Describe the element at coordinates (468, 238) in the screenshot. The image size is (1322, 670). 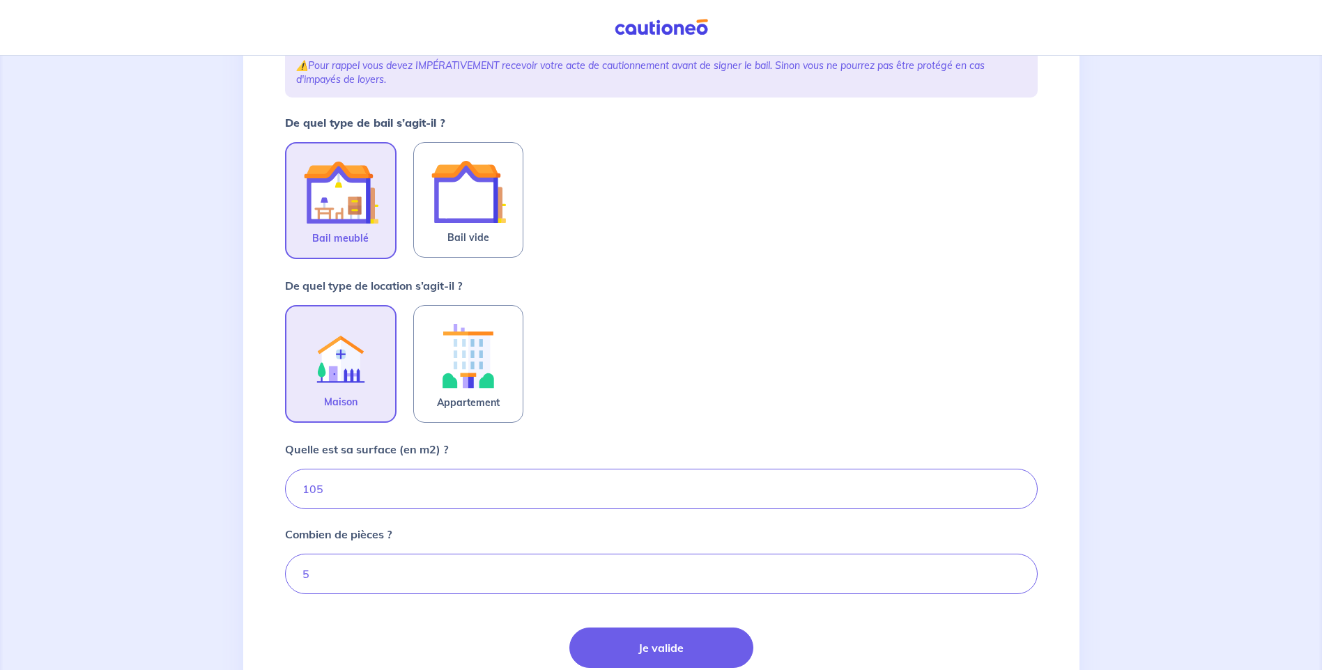
I see `span: Bail vide` at that location.